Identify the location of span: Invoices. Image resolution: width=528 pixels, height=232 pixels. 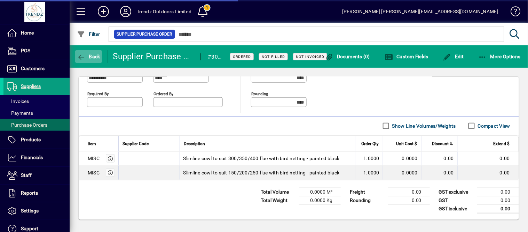
(18, 101).